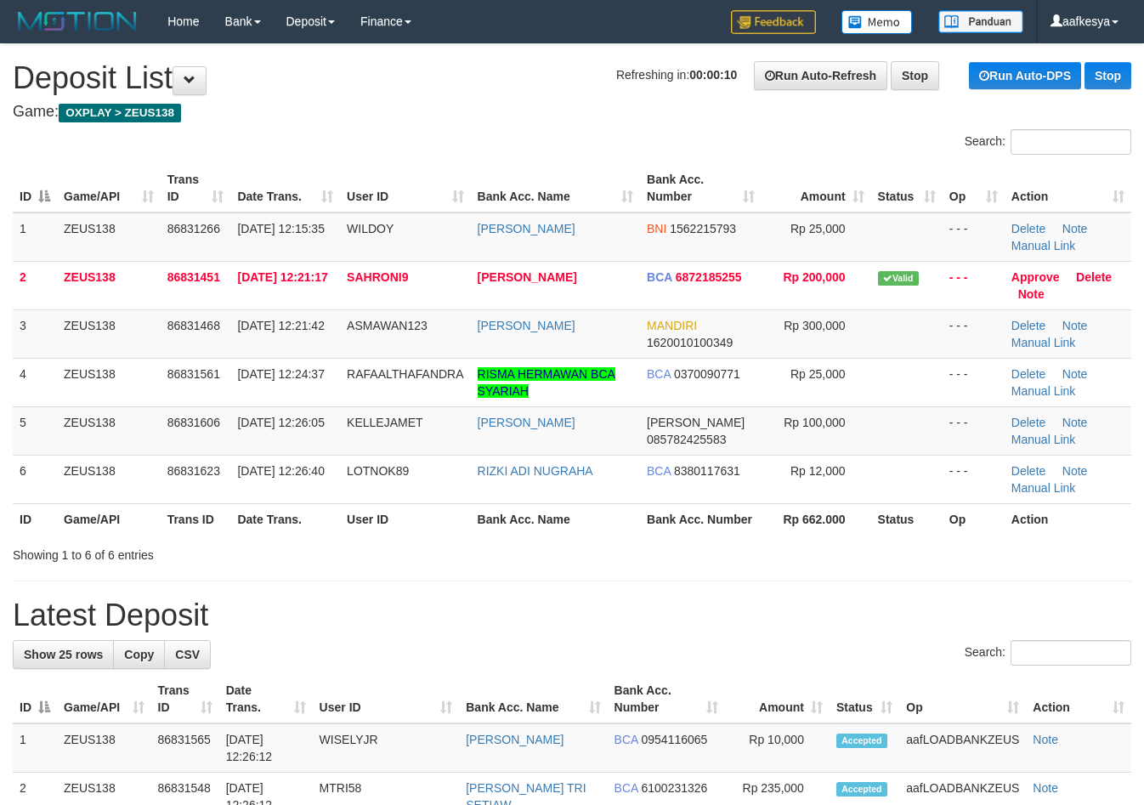  I want to click on span: Valid transaction, so click(899, 278).